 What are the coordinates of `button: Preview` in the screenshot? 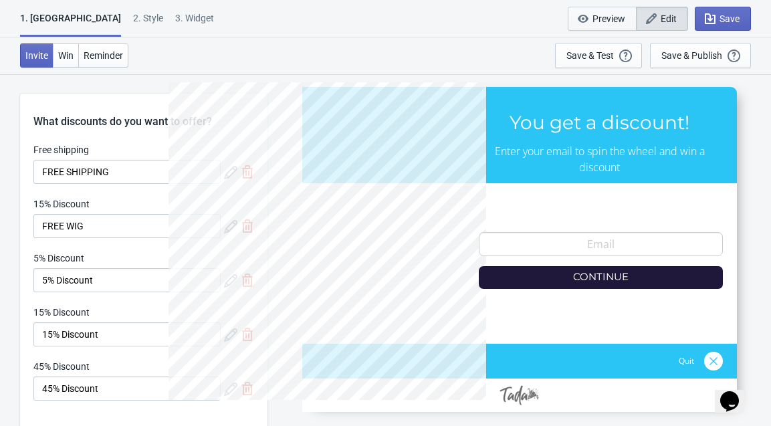 It's located at (602, 19).